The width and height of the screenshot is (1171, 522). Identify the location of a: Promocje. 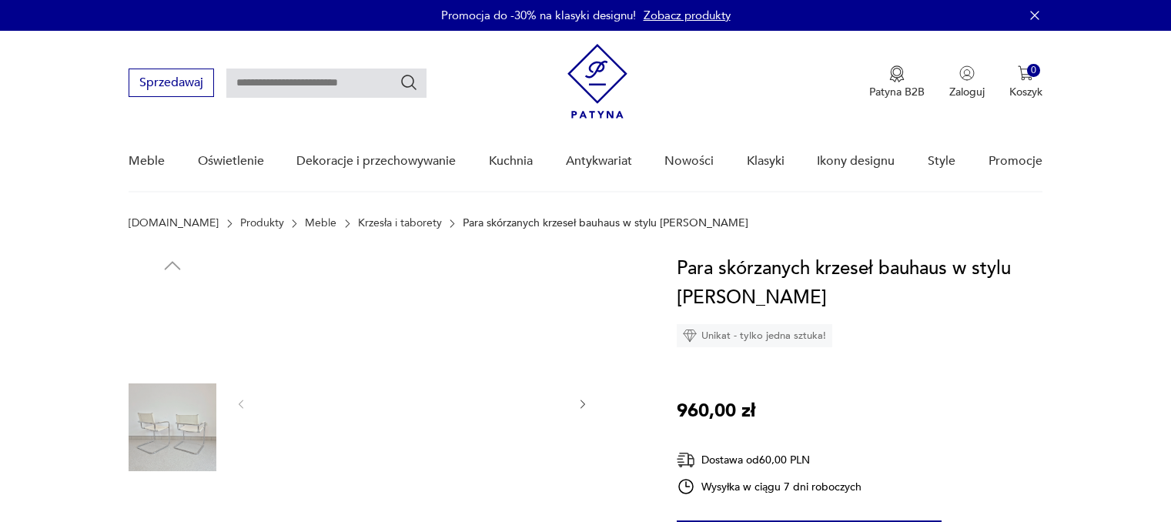
(1016, 161).